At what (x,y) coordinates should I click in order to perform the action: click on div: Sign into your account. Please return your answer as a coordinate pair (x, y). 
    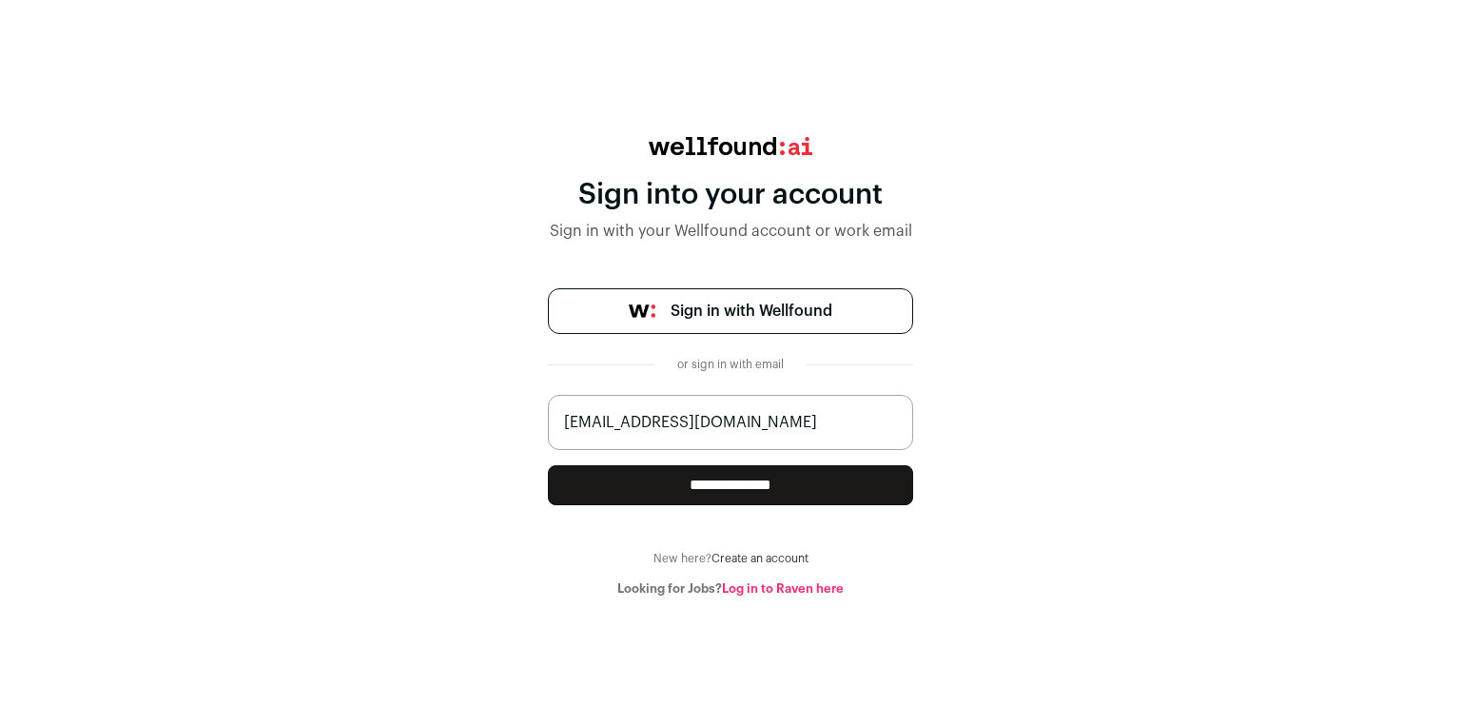
    Looking at the image, I should click on (731, 195).